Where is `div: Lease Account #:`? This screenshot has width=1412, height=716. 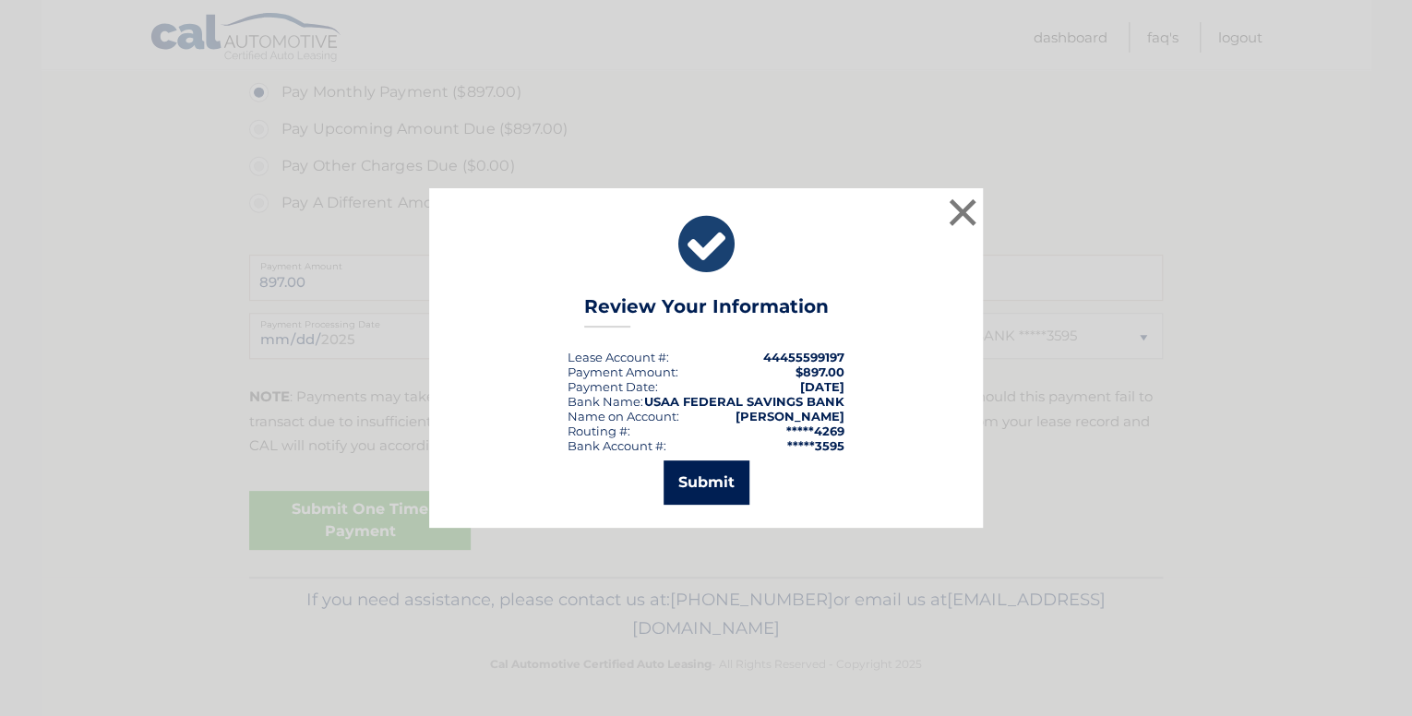 div: Lease Account #: is located at coordinates (618, 357).